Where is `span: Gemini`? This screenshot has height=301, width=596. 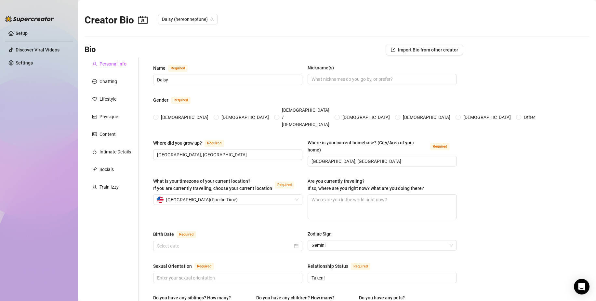 span: Gemini is located at coordinates (382, 245).